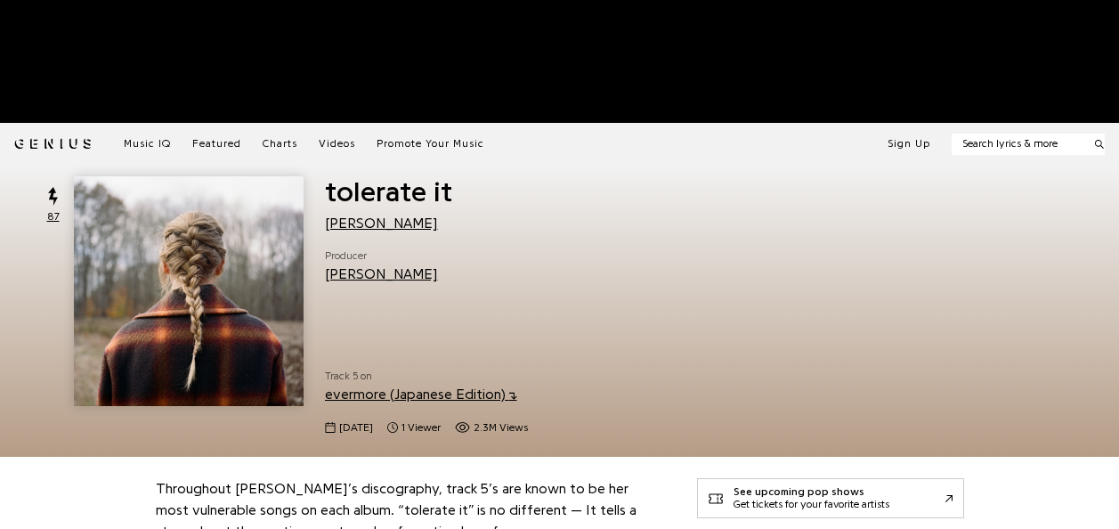  What do you see at coordinates (430, 144) in the screenshot?
I see `a: Promote Your Music` at bounding box center [430, 144].